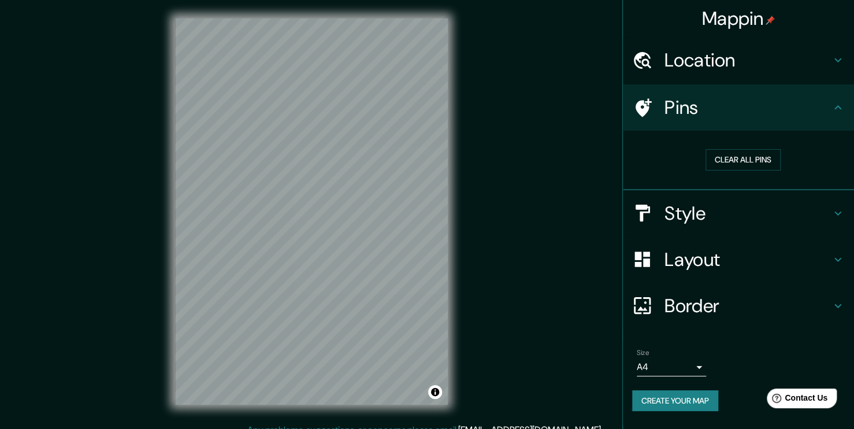 This screenshot has height=429, width=854. Describe the element at coordinates (738, 107) in the screenshot. I see `div: Pins` at that location.